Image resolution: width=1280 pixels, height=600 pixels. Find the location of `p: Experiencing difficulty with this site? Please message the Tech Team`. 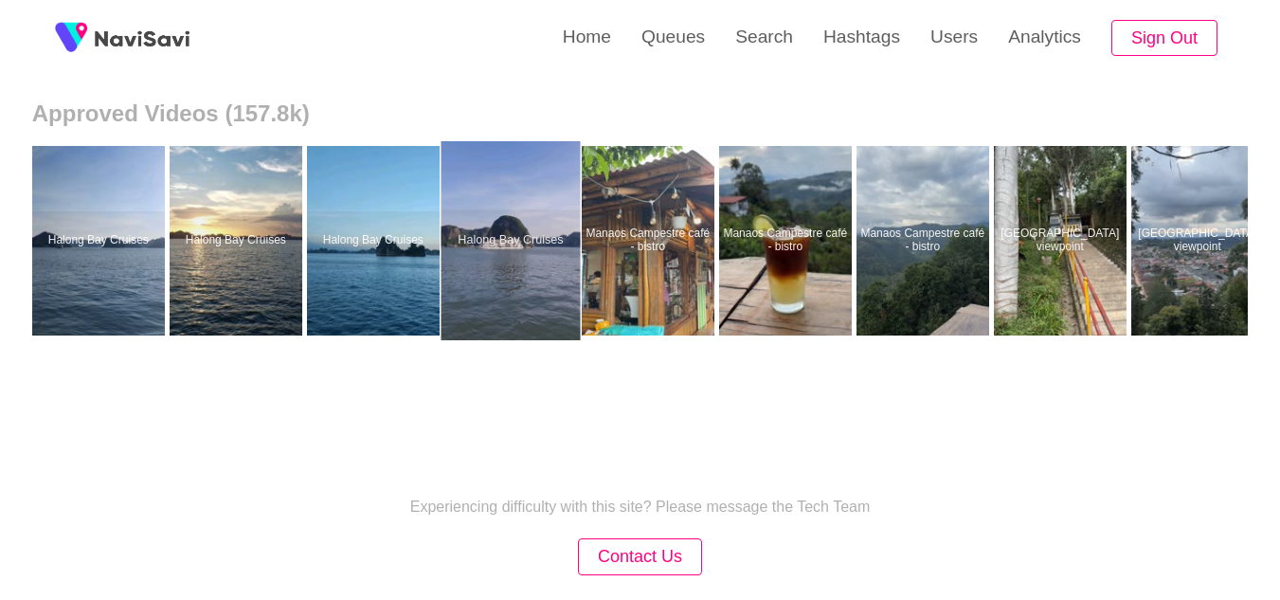

p: Experiencing difficulty with this site? Please message the Tech Team is located at coordinates (640, 507).